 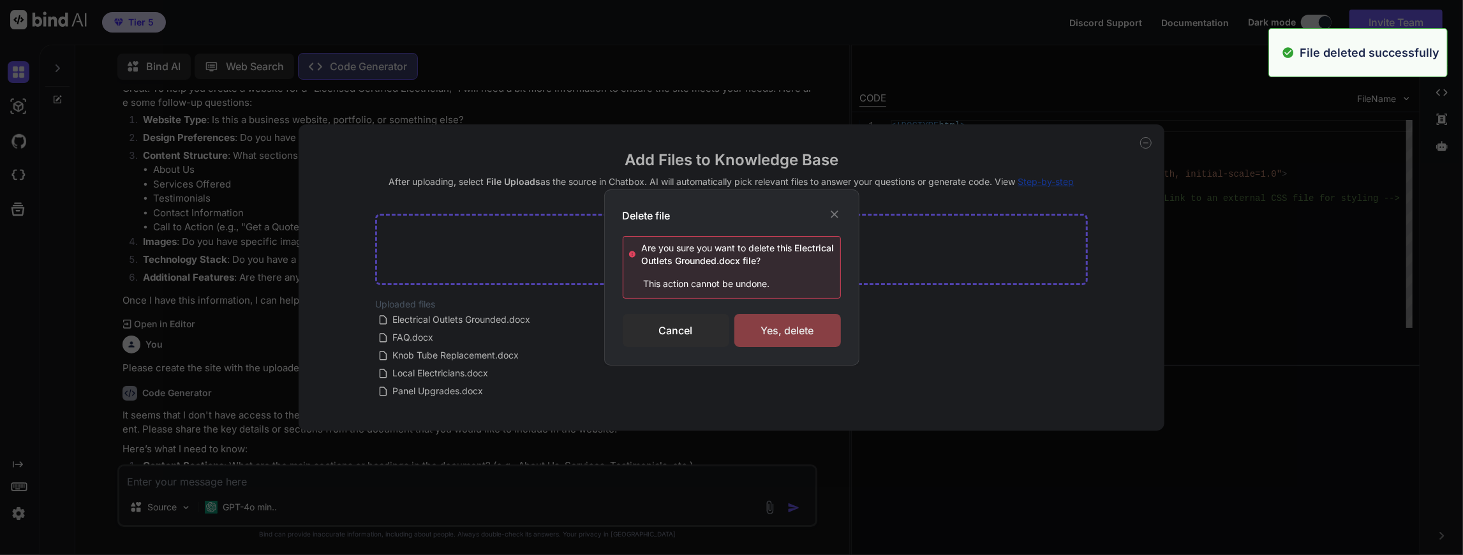 What do you see at coordinates (1369, 52) in the screenshot?
I see `p: File deleted successfully` at bounding box center [1369, 52].